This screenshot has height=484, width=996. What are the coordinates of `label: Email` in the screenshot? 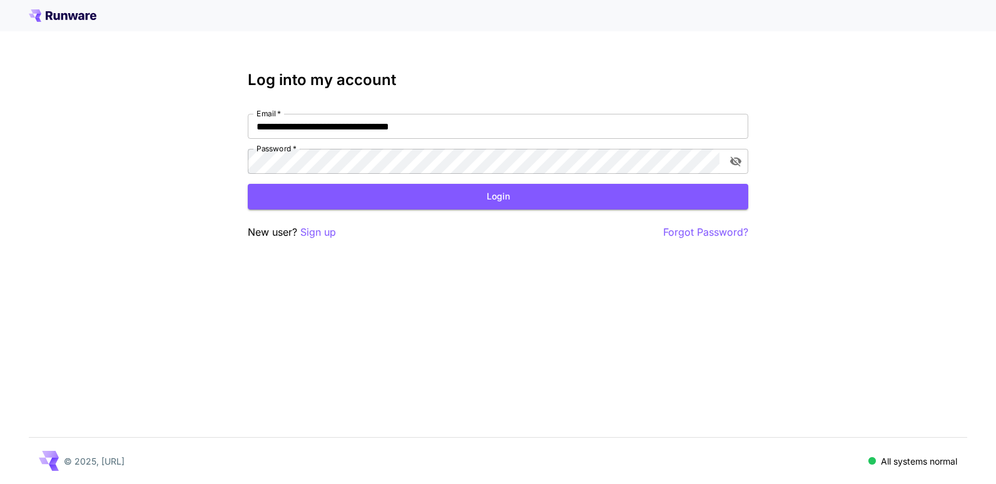 It's located at (268, 113).